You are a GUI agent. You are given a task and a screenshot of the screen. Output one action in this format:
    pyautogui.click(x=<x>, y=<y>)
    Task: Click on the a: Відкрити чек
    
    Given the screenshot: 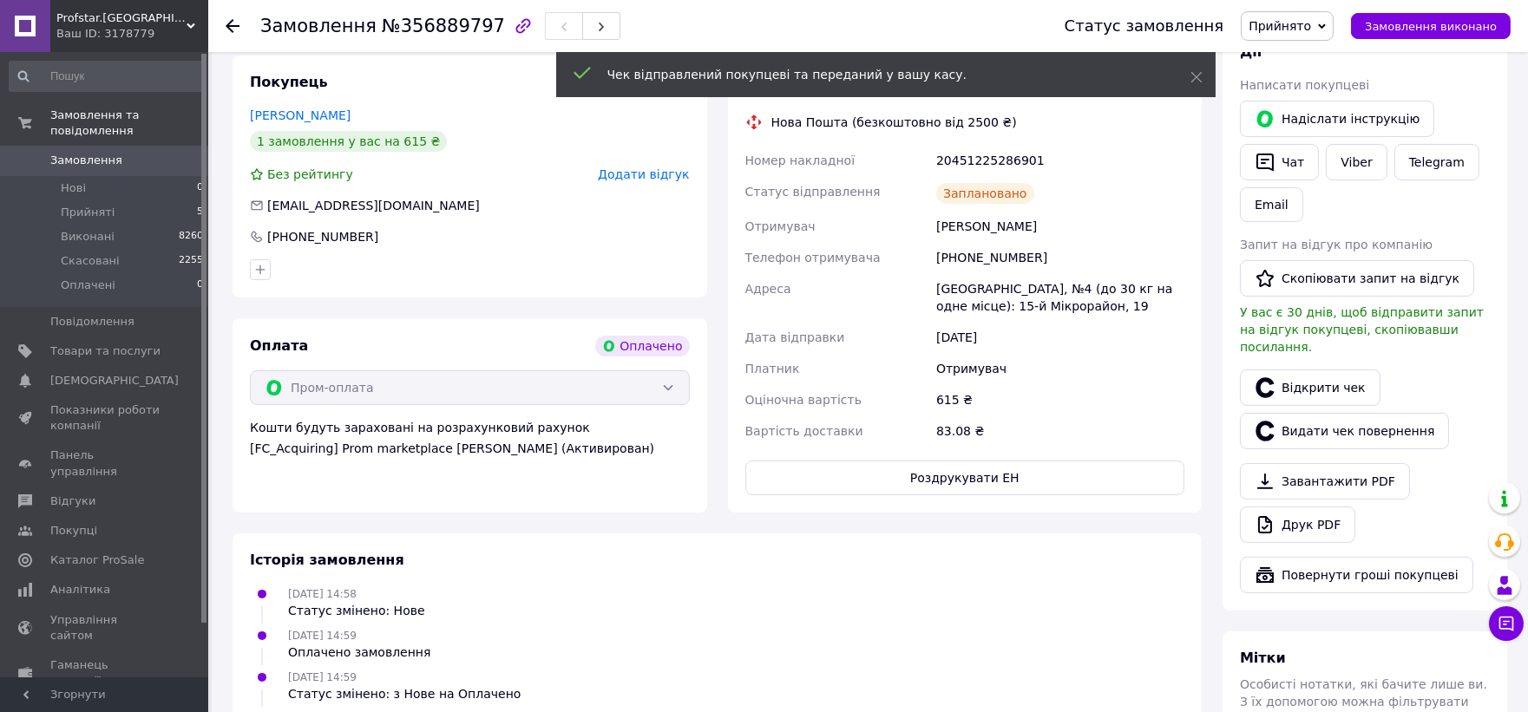 What is the action you would take?
    pyautogui.click(x=1310, y=388)
    